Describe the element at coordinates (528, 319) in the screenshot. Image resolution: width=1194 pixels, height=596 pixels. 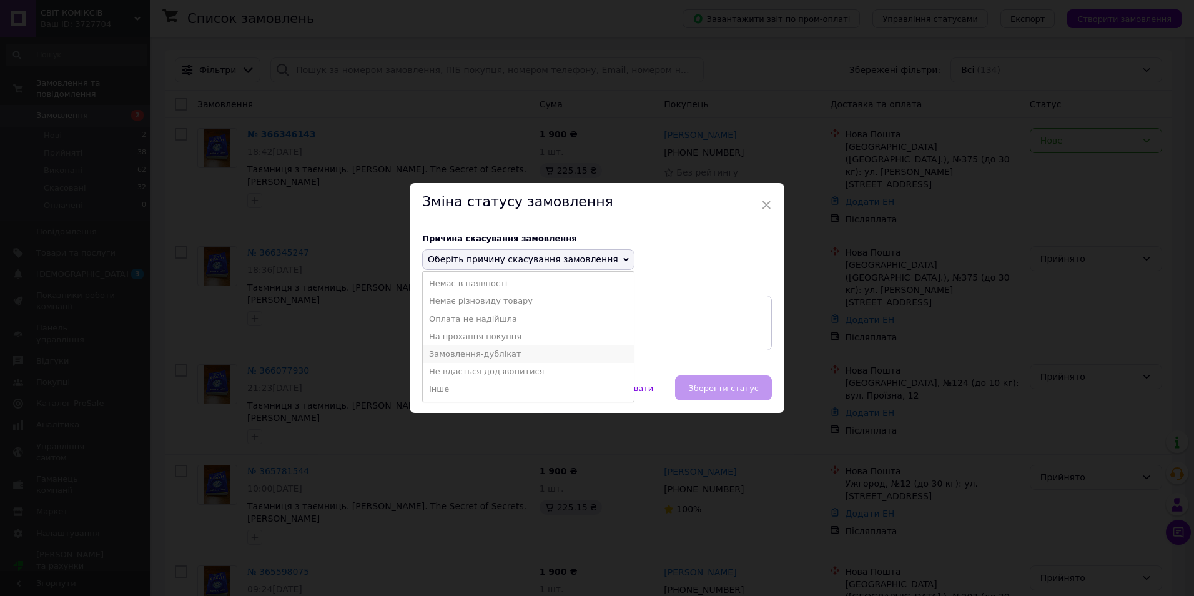
I see `li: Оплата не надійшла` at that location.